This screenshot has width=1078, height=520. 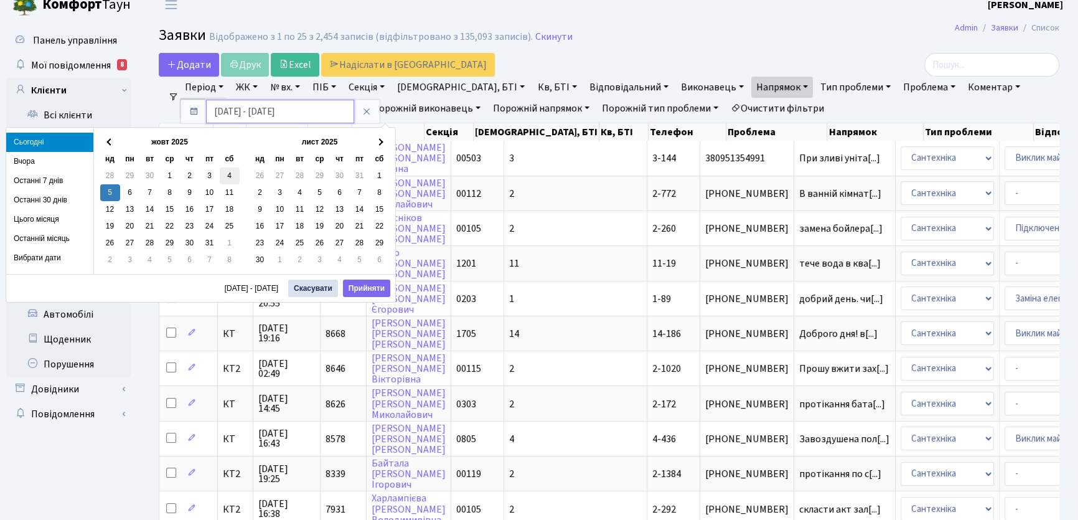 What do you see at coordinates (295, 65) in the screenshot?
I see `a: Excel` at bounding box center [295, 65].